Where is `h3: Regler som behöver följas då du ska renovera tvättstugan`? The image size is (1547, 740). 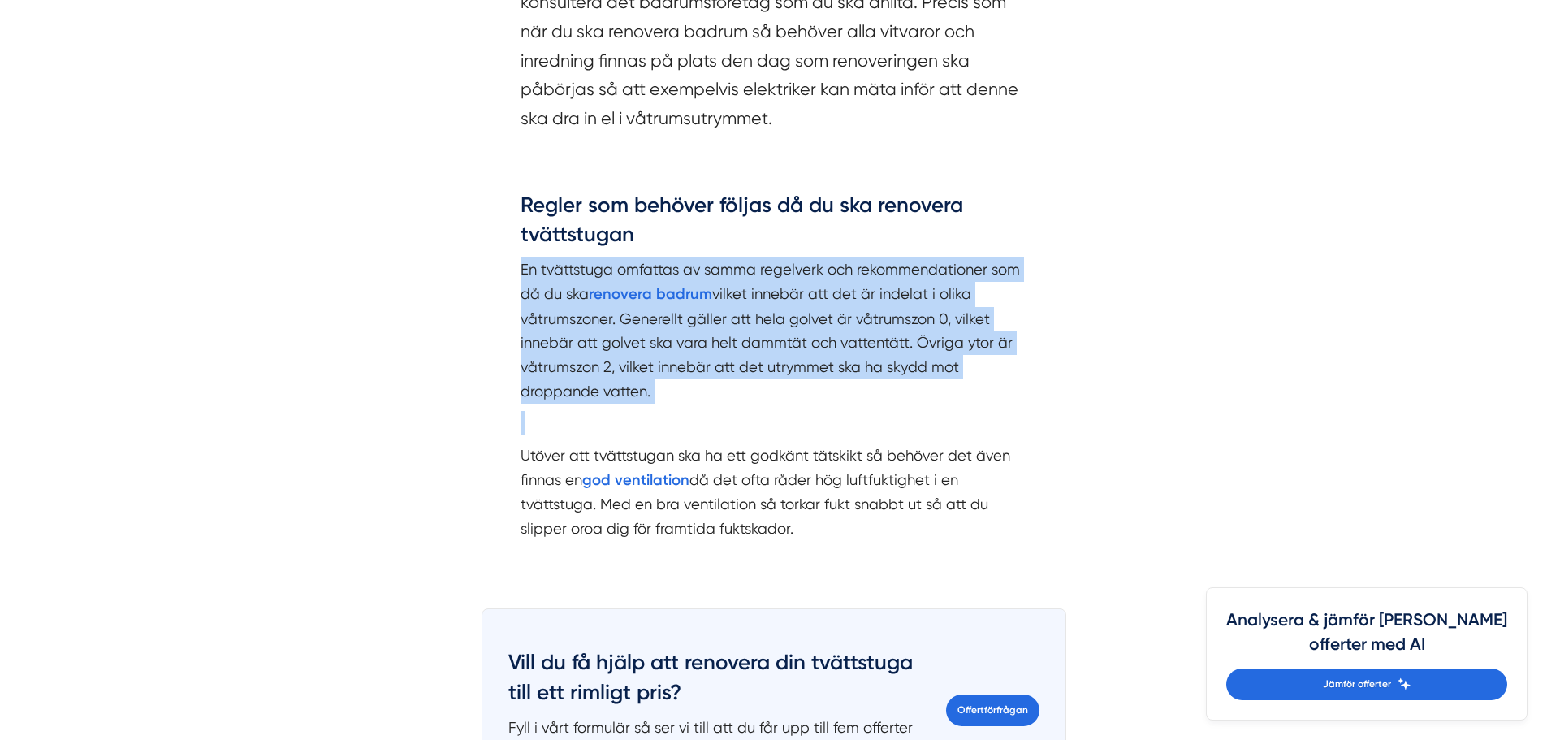
h3: Regler som behöver följas då du ska renovera tvättstugan is located at coordinates (774, 224).